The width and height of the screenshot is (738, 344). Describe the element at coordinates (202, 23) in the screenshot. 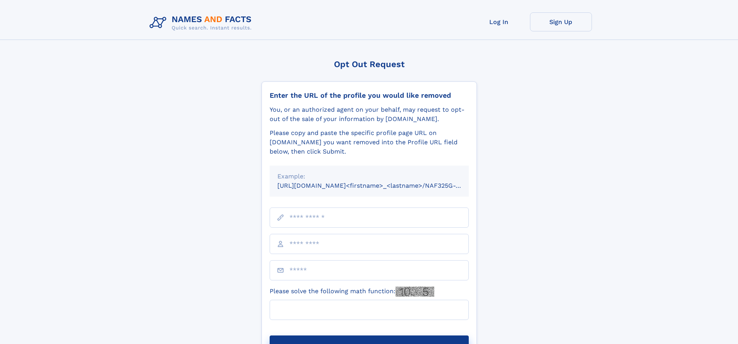

I see `img: Logo Names and Facts` at that location.